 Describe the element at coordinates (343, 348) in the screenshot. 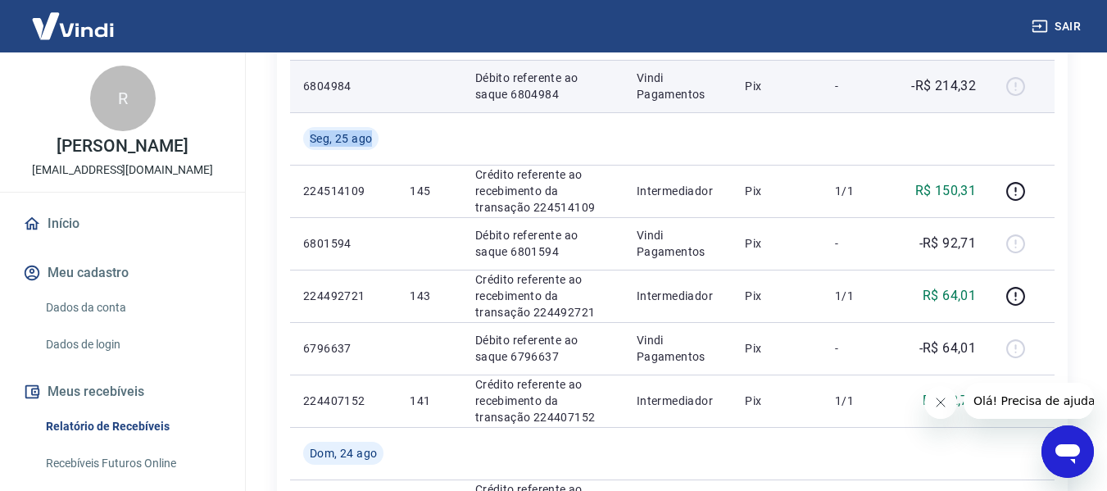

I see `p: 6796637` at that location.